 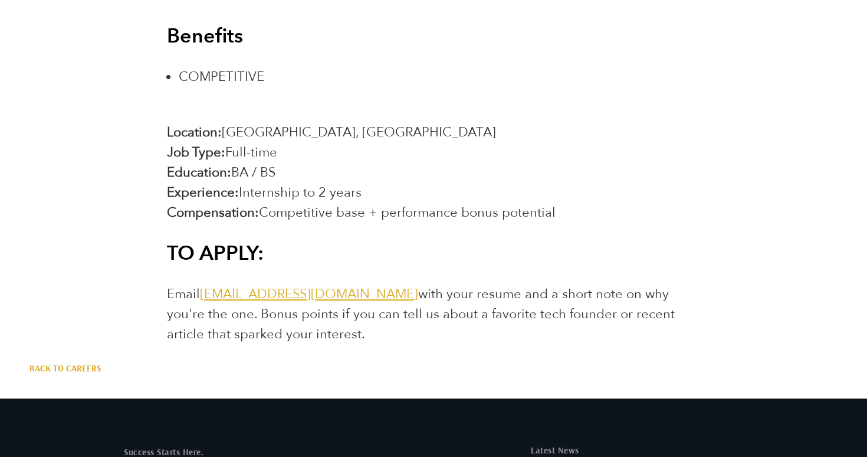 What do you see at coordinates (205, 36) in the screenshot?
I see `b: Benefits` at bounding box center [205, 36].